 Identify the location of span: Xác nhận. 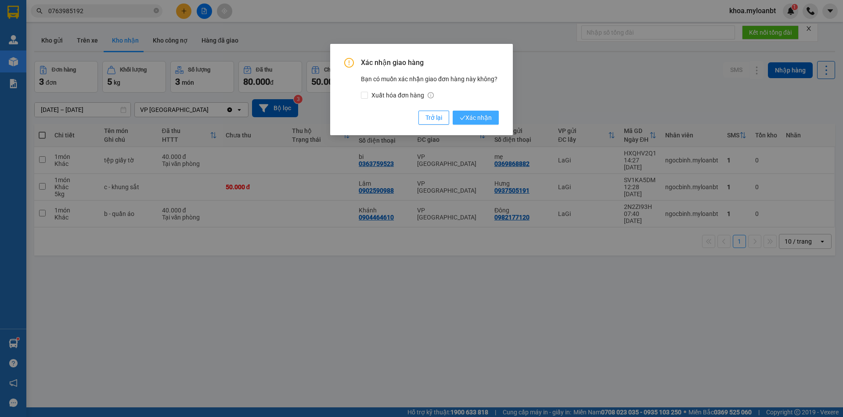
(475, 118).